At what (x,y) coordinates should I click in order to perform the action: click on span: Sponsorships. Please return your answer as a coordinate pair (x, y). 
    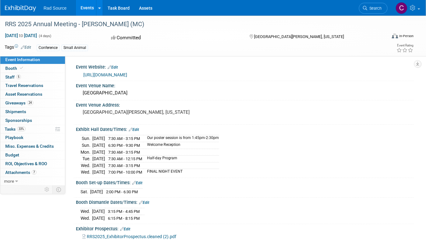
    Looking at the image, I should click on (19, 120).